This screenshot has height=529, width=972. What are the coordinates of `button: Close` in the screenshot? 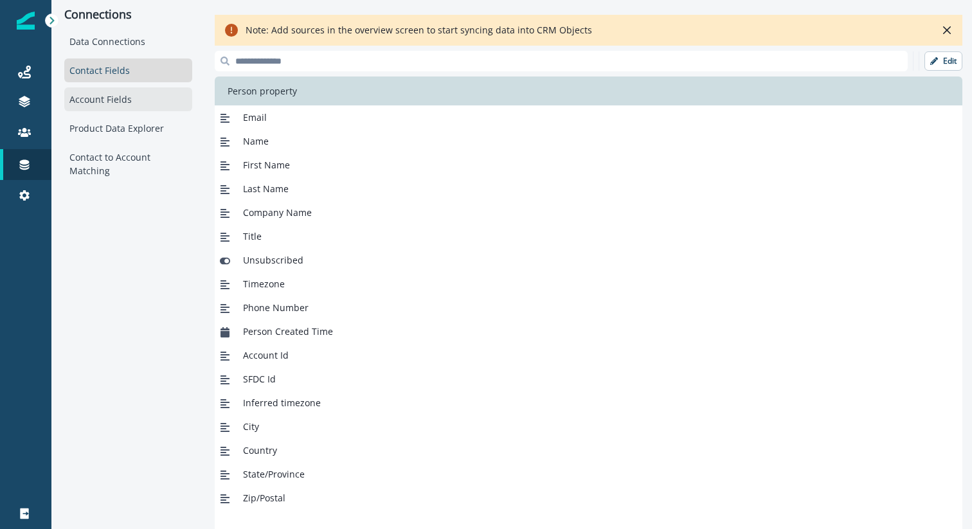 It's located at (947, 30).